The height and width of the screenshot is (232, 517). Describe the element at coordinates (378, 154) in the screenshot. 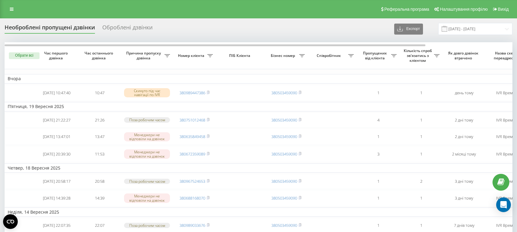

I see `td: 3` at that location.